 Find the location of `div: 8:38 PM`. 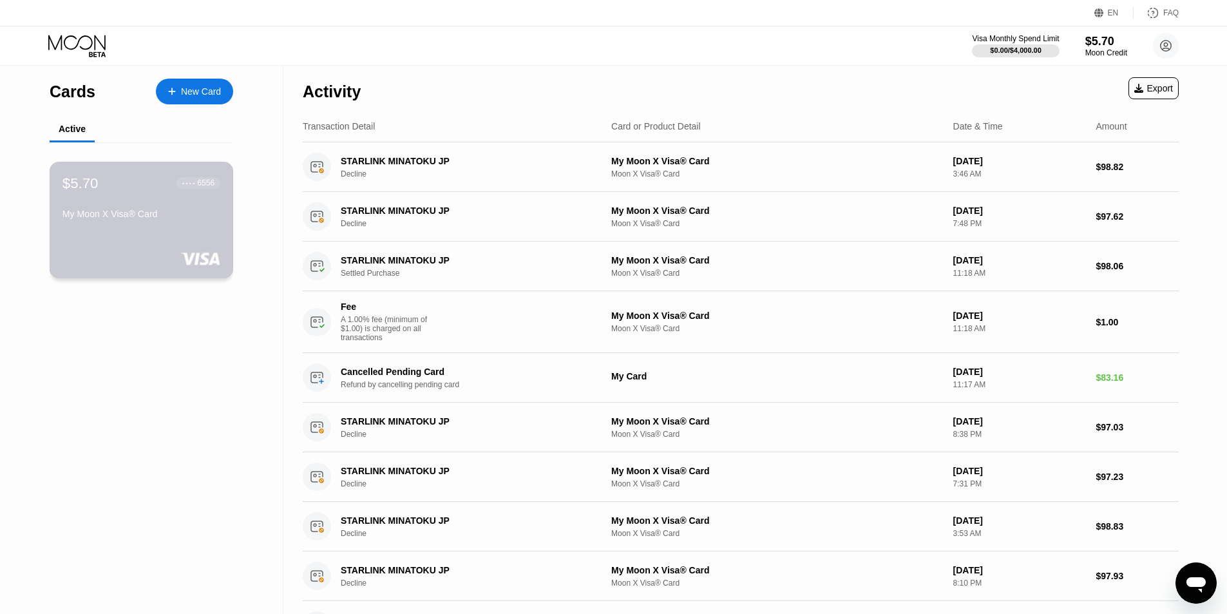

div: 8:38 PM is located at coordinates (1020, 434).